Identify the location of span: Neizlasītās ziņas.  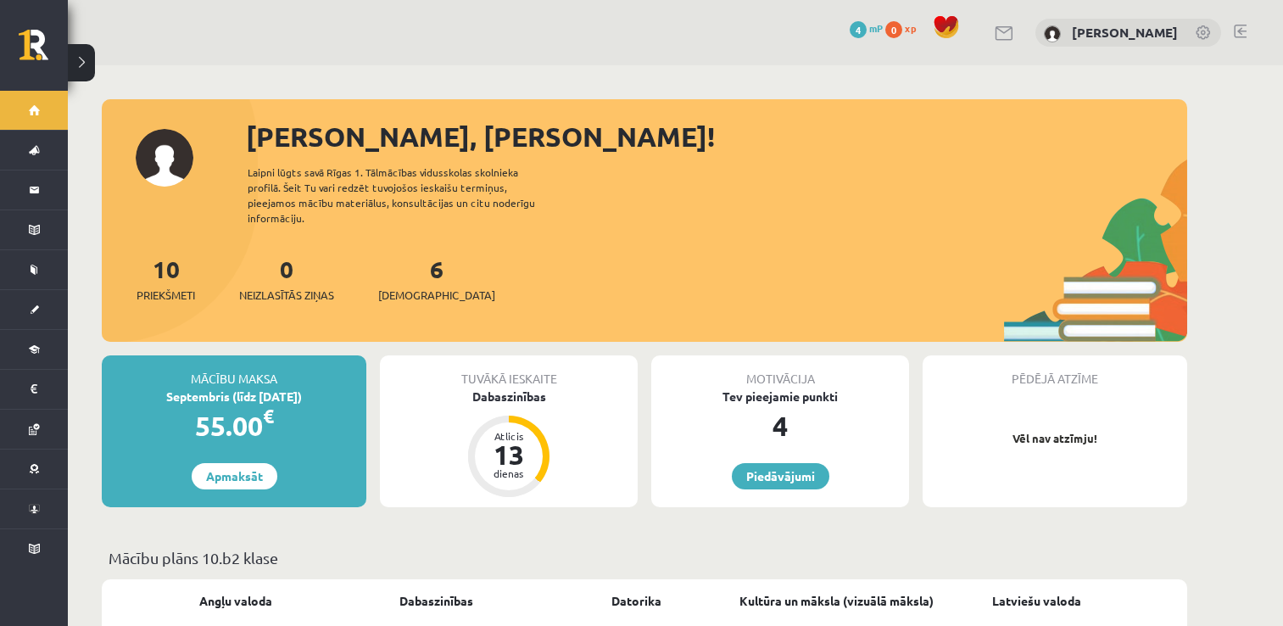
(287, 295).